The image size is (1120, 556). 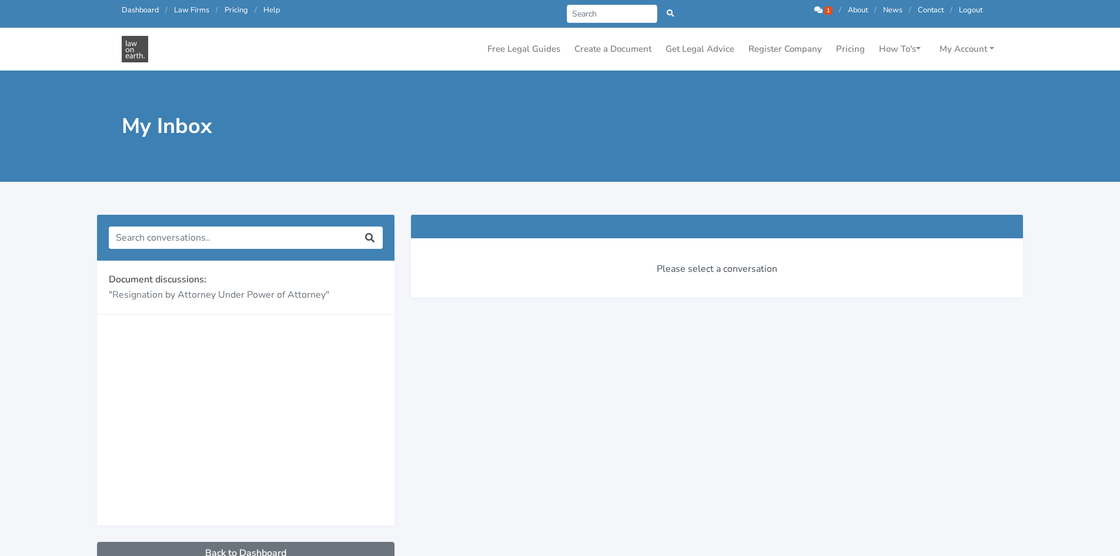 I want to click on div: Please select a conversation, so click(x=717, y=269).